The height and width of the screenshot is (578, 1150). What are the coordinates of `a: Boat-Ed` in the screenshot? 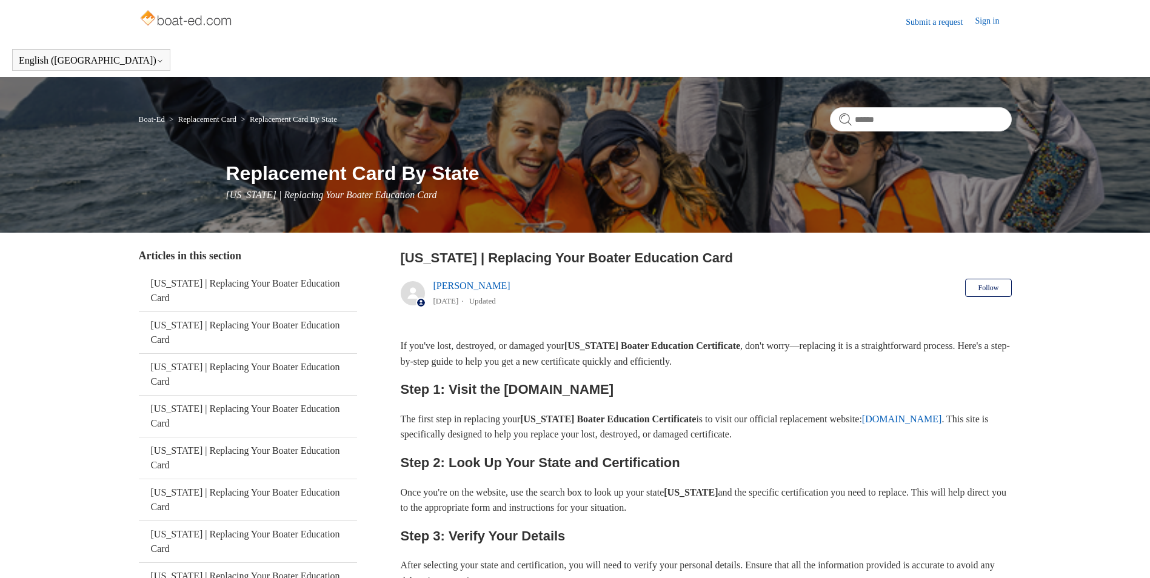 It's located at (152, 119).